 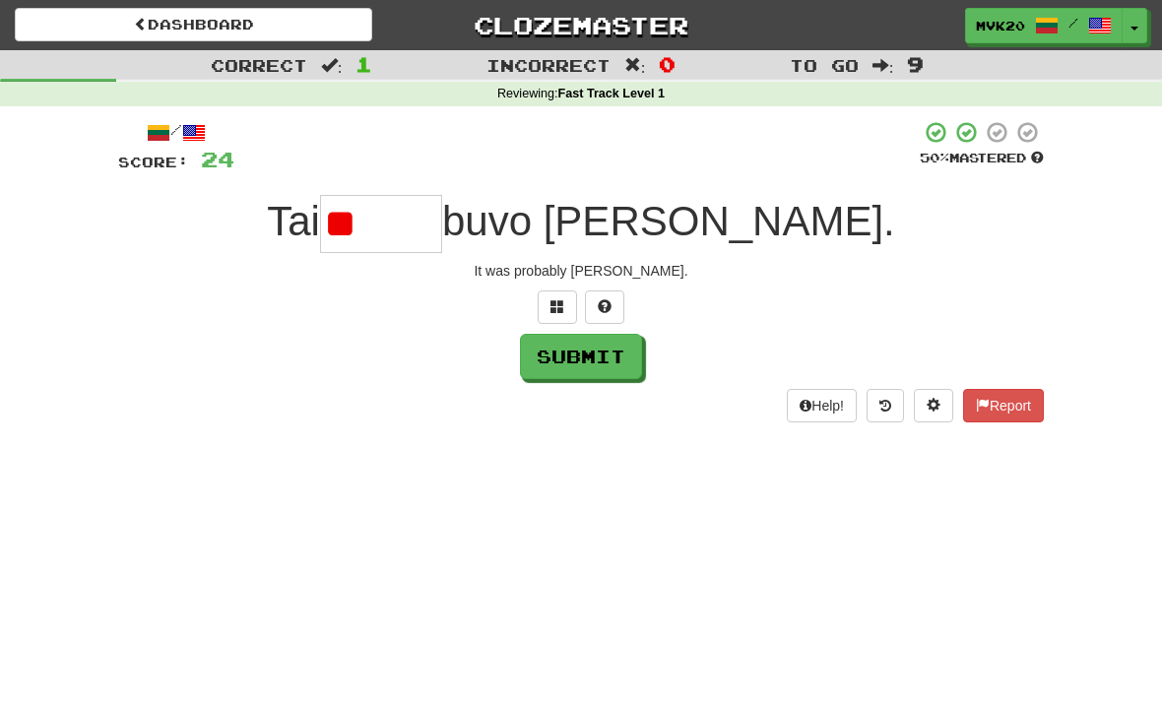 What do you see at coordinates (581, 357) in the screenshot?
I see `button: Submit` at bounding box center [581, 357].